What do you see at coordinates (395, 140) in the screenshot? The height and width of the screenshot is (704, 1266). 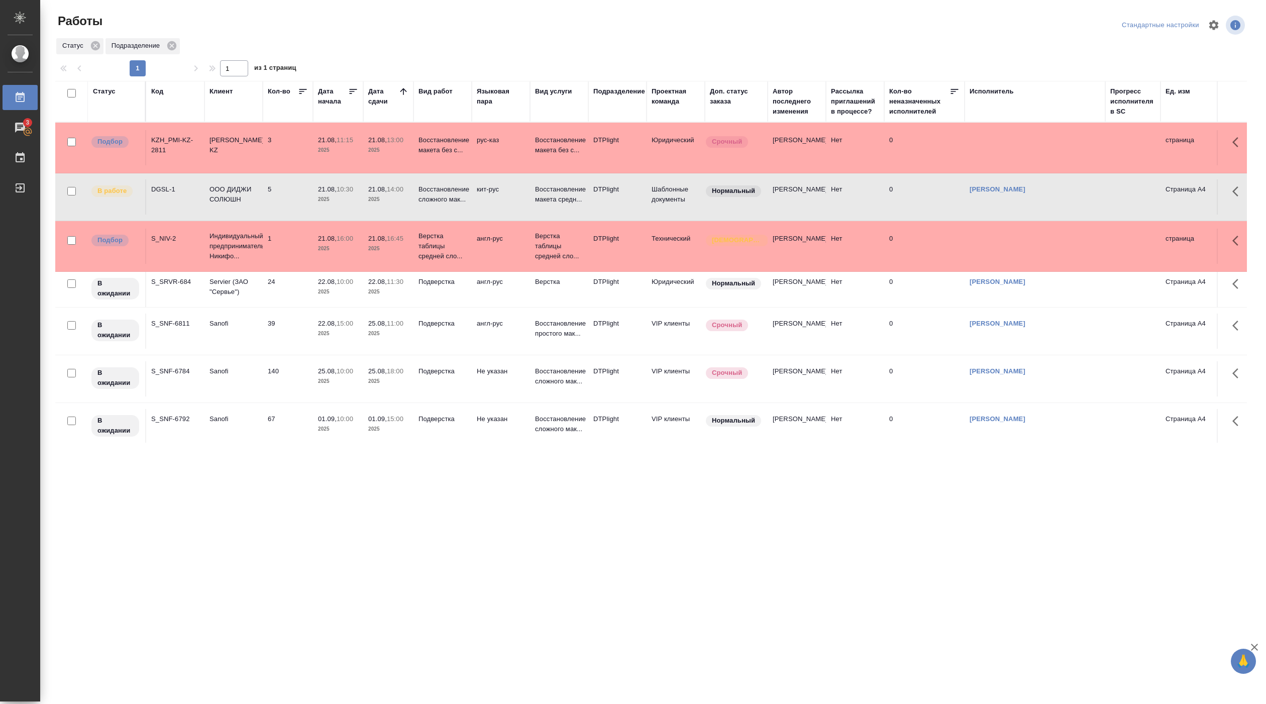 I see `p: 13:00` at bounding box center [395, 140].